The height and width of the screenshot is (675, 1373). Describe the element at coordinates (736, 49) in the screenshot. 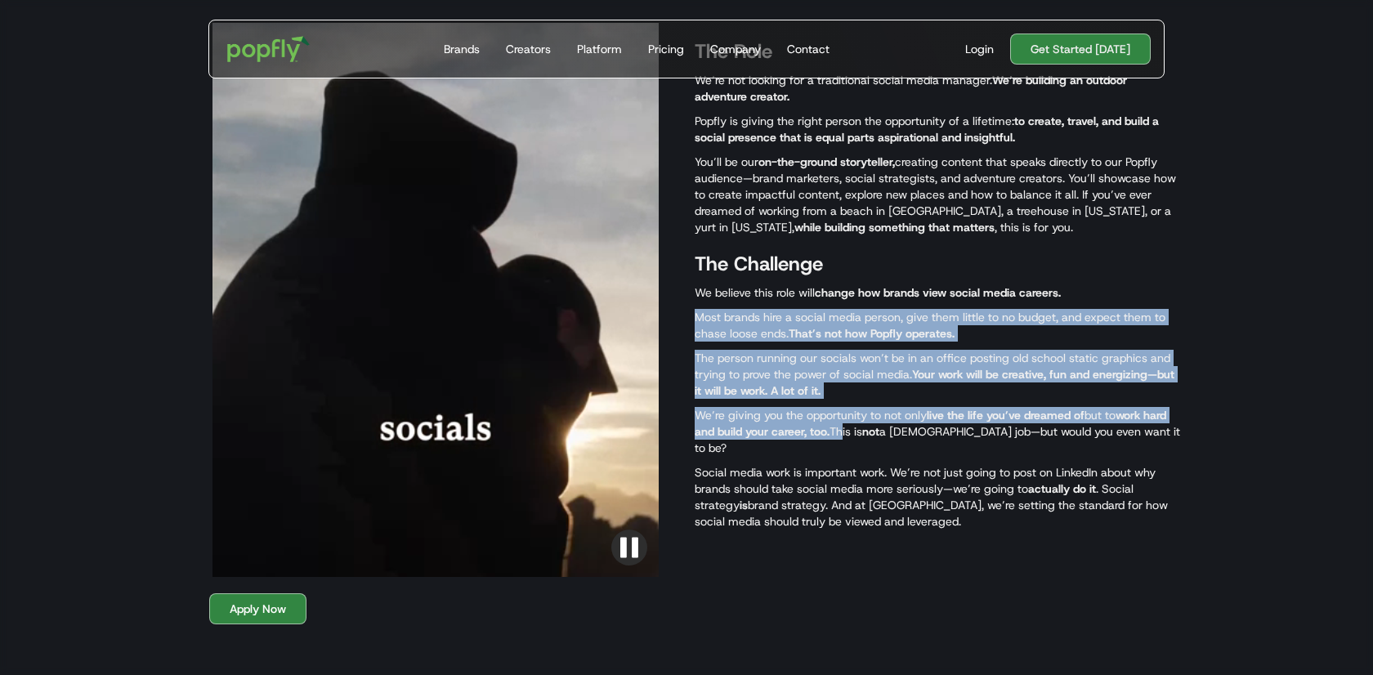

I see `div: Company` at that location.